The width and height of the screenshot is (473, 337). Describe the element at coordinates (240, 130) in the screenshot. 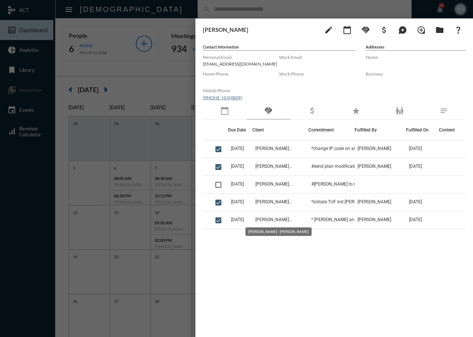

I see `th: Due Date` at that location.